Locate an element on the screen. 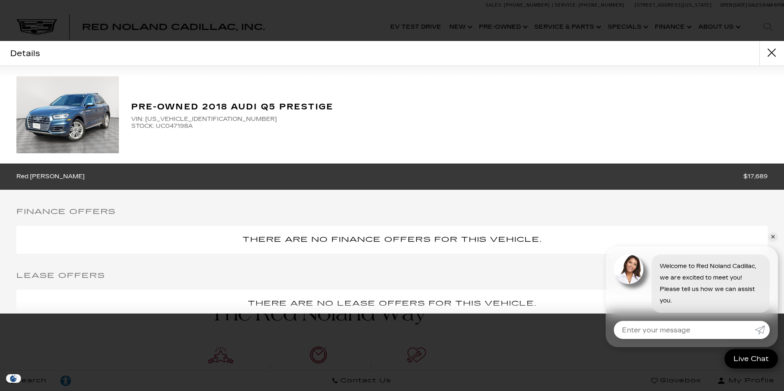 The width and height of the screenshot is (784, 391). input: Enter your message is located at coordinates (685, 330).